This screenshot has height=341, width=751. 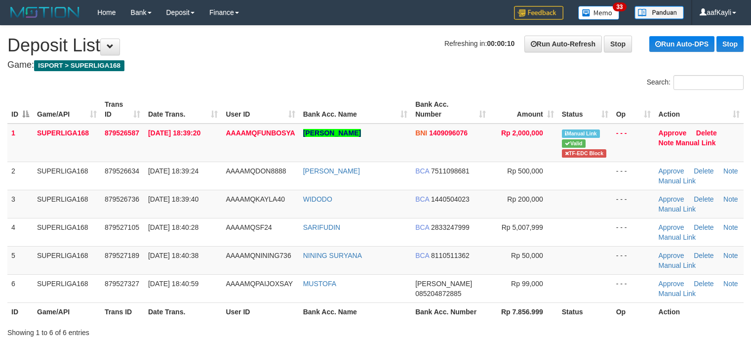 What do you see at coordinates (659, 12) in the screenshot?
I see `img: panduan.png` at bounding box center [659, 12].